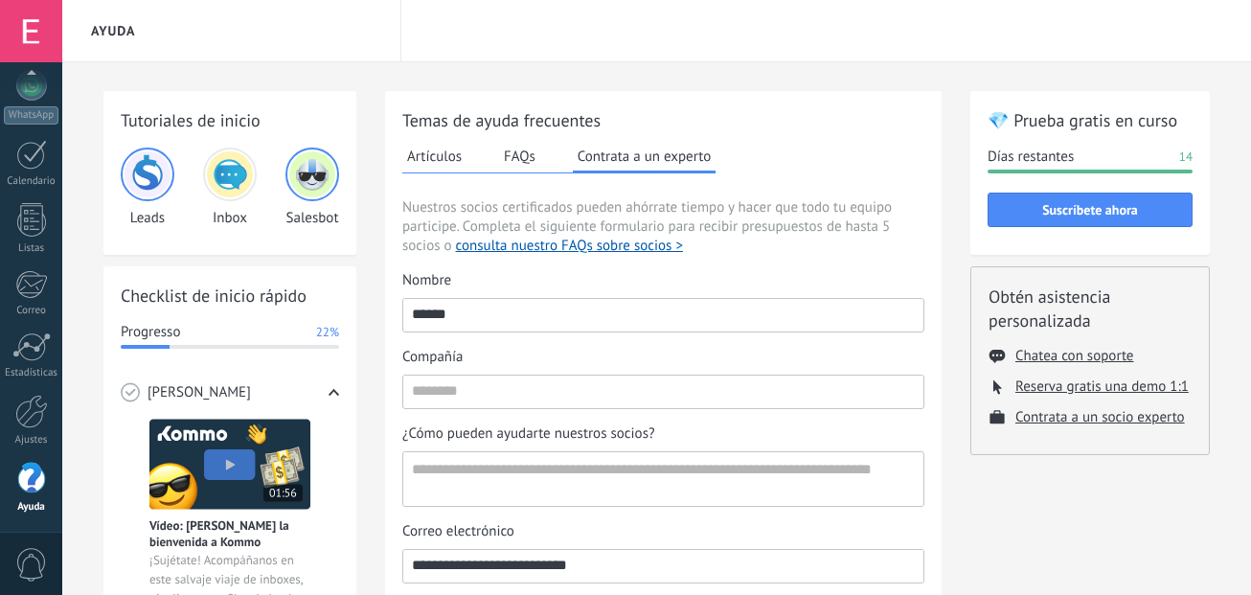 The height and width of the screenshot is (595, 1251). Describe the element at coordinates (32, 373) in the screenshot. I see `div: Estadísticas` at that location.